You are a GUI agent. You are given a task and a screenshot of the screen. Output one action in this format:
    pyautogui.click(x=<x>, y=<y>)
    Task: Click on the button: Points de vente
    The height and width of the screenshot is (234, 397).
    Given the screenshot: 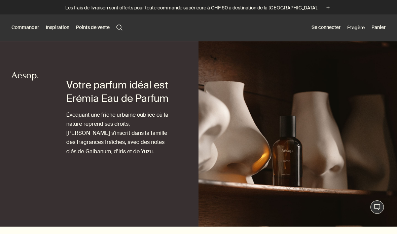 What is the action you would take?
    pyautogui.click(x=93, y=28)
    